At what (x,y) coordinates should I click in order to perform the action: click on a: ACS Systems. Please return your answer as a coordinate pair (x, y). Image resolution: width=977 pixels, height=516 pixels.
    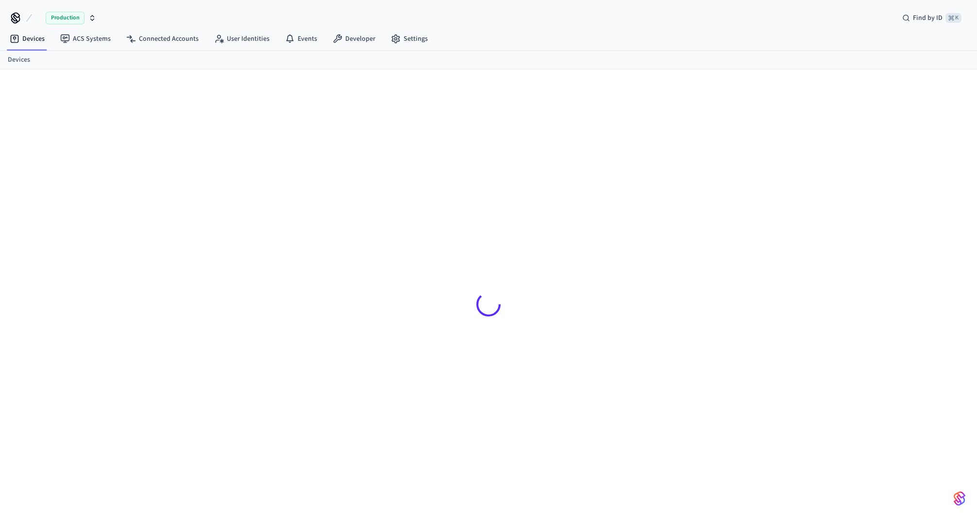
    Looking at the image, I should click on (85, 39).